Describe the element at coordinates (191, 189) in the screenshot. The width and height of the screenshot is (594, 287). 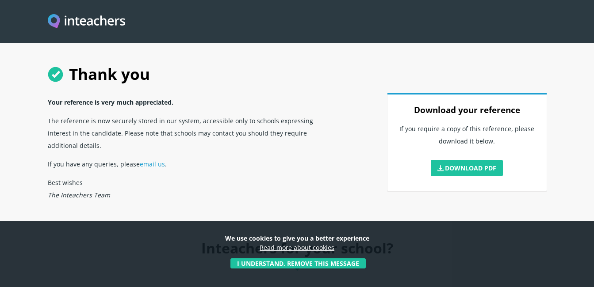
I see `p: Best wishes` at that location.